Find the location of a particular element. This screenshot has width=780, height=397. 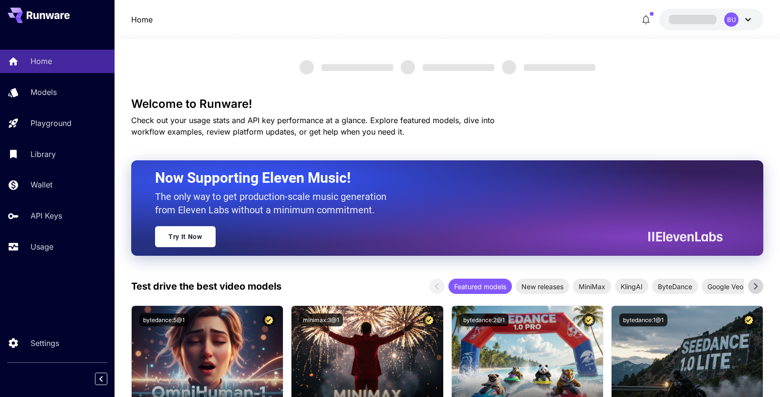

a: Try It Now is located at coordinates (185, 237).